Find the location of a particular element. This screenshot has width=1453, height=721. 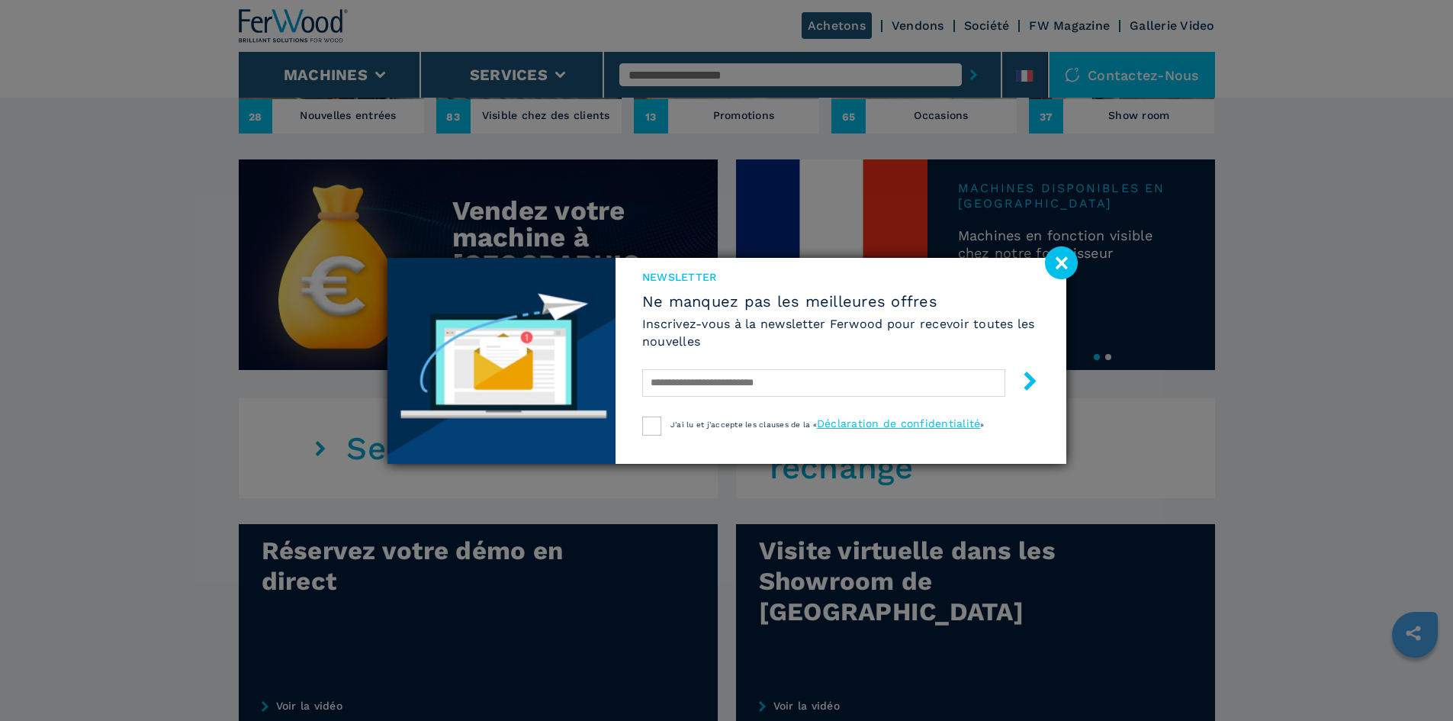

span: Newsletter is located at coordinates (841, 277).